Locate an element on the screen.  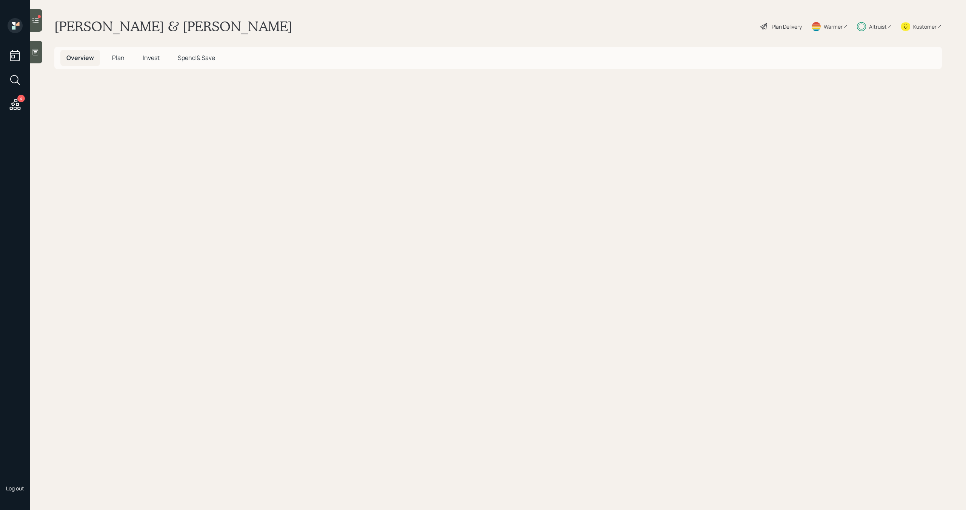
div: Log out is located at coordinates (15, 488).